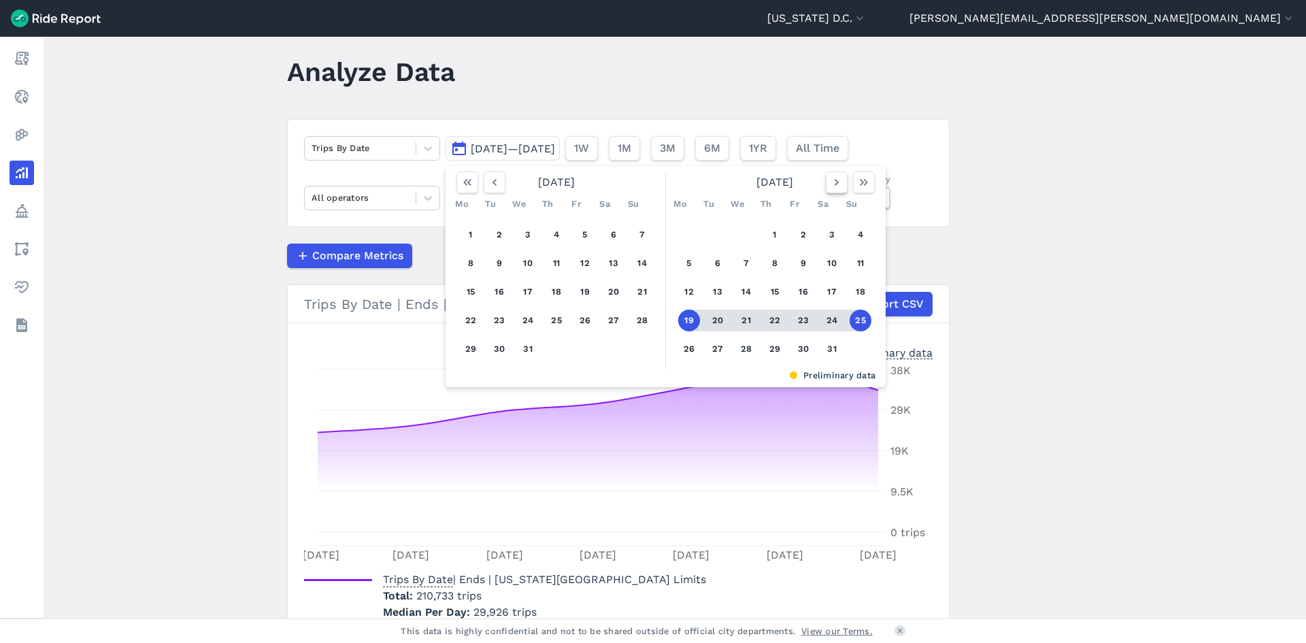  Describe the element at coordinates (22, 325) in the screenshot. I see `a: Datasets` at that location.